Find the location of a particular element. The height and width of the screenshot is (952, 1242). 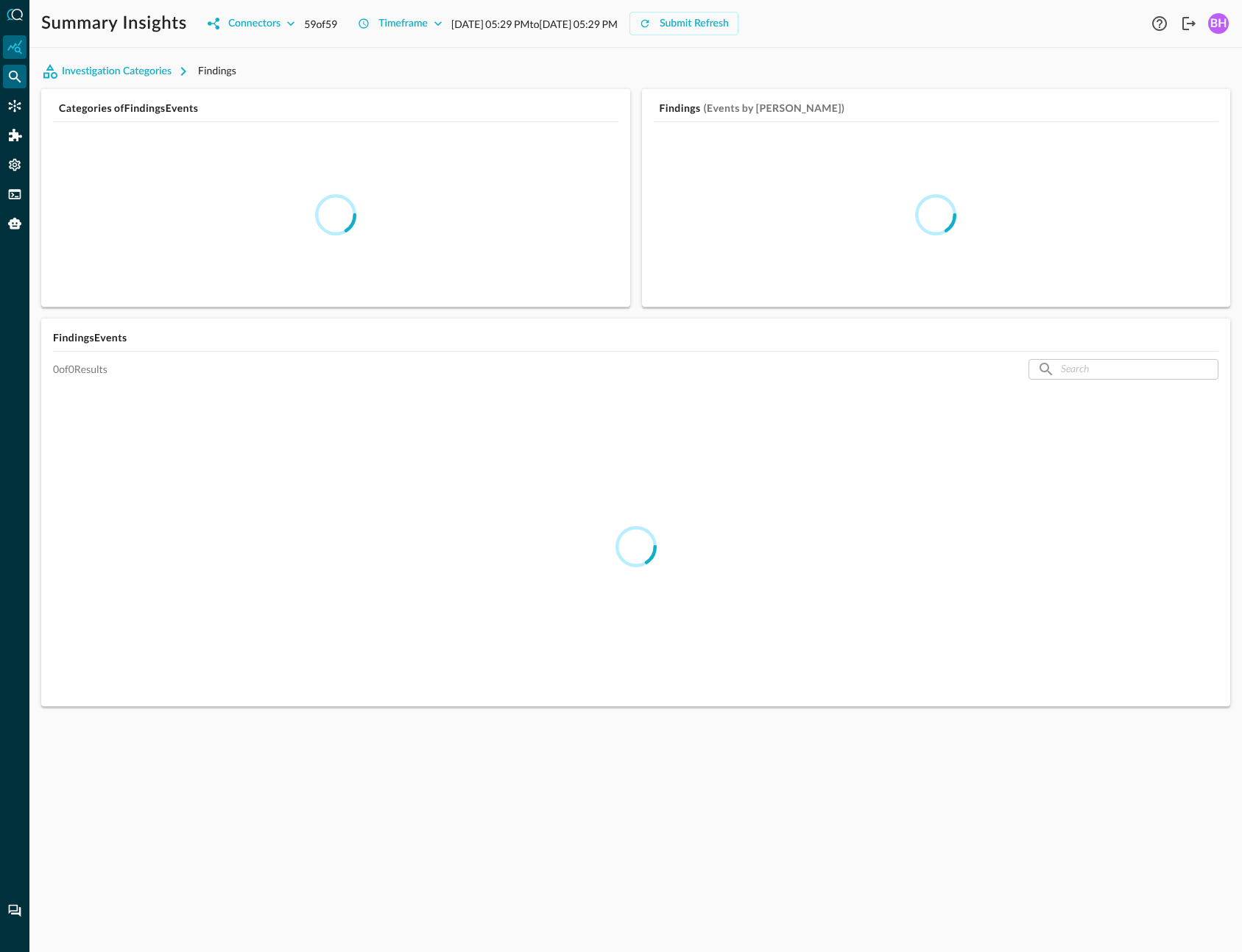

button: Logout is located at coordinates (1189, 24).